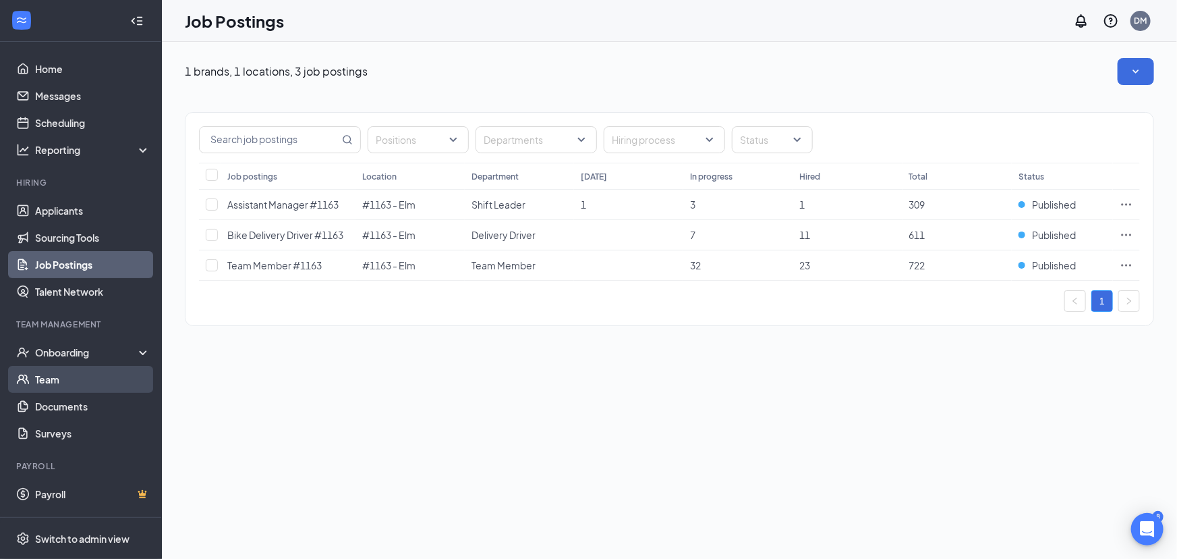 The width and height of the screenshot is (1177, 559). Describe the element at coordinates (92, 123) in the screenshot. I see `a: Scheduling` at that location.